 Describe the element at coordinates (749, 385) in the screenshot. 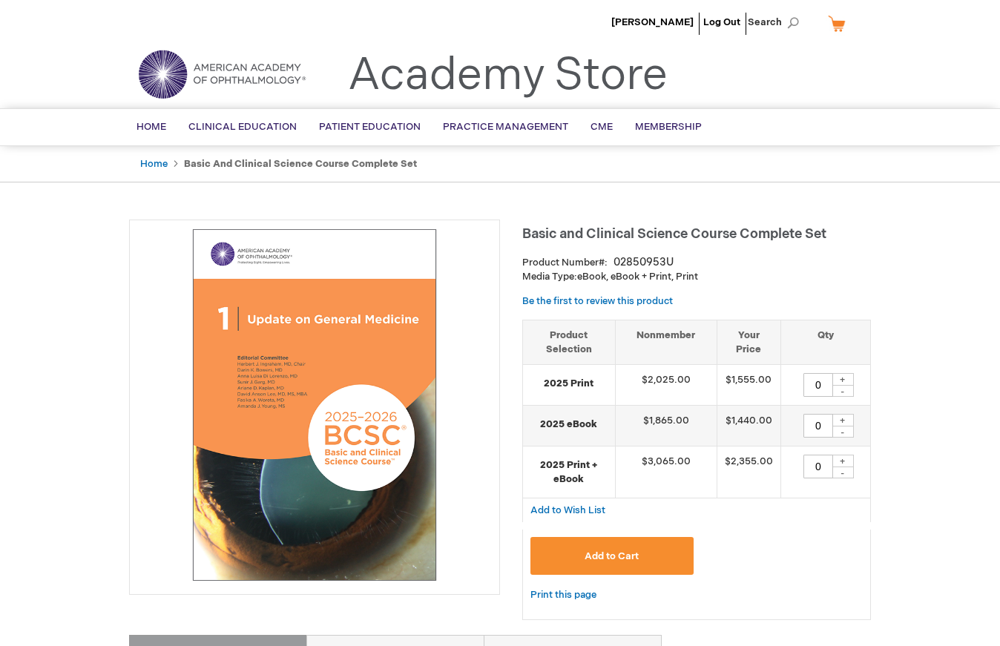

I see `td: $1,555.00` at that location.